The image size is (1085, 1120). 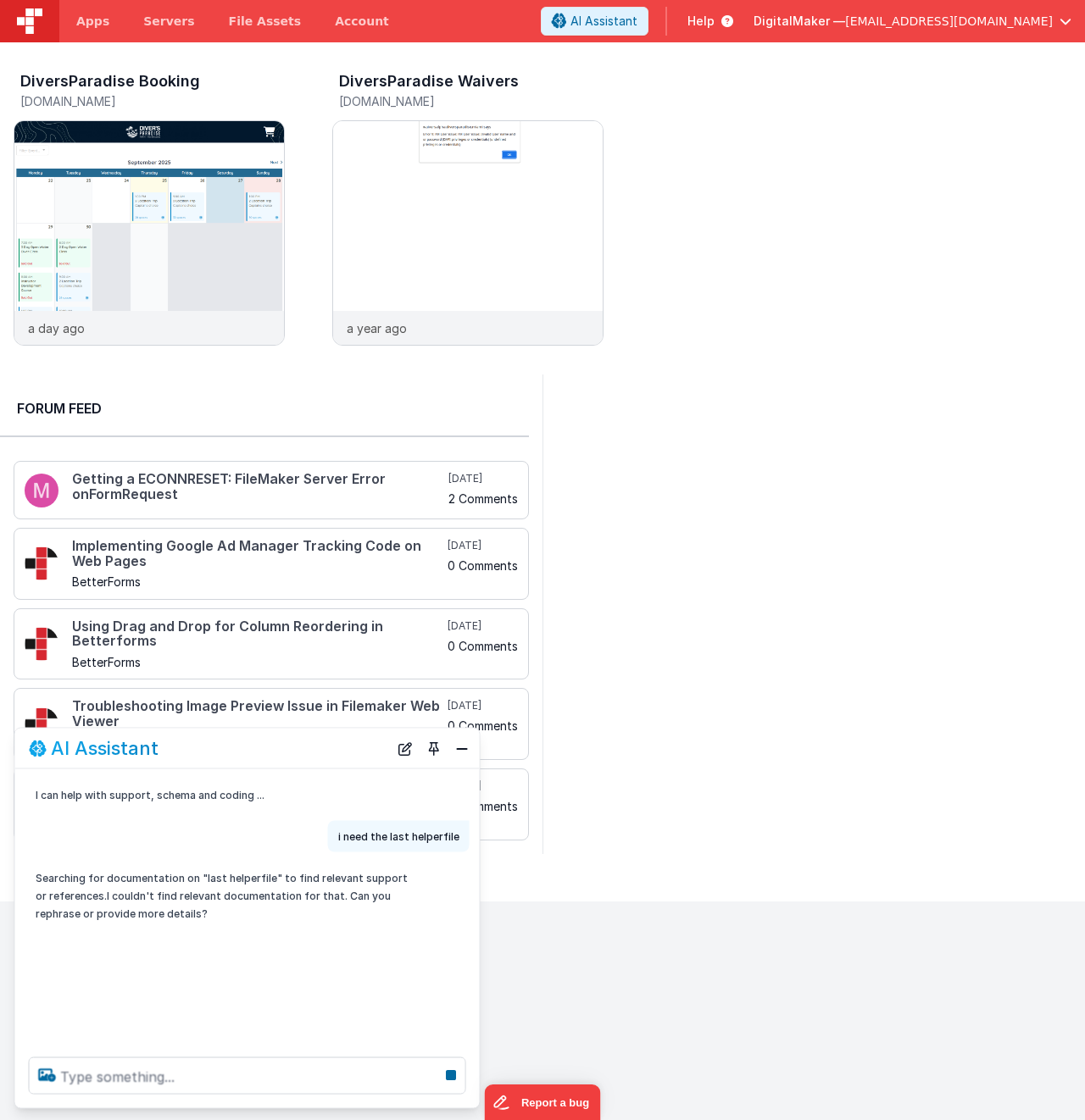 What do you see at coordinates (265, 21) in the screenshot?
I see `span: File Assets` at bounding box center [265, 21].